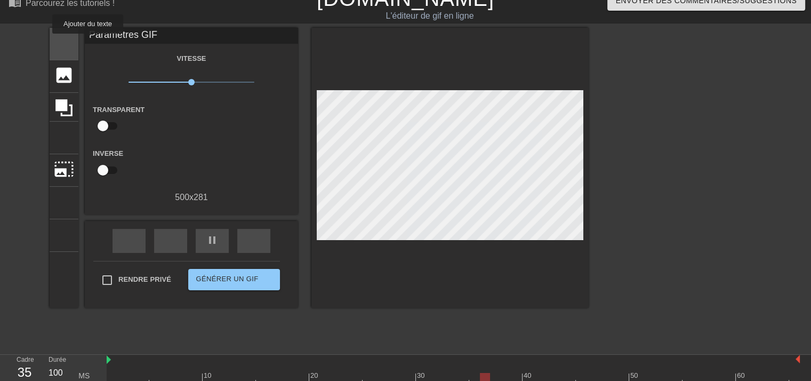 This screenshot has width=811, height=381. Describe the element at coordinates (315, 82) in the screenshot. I see `font: vitesse` at that location.